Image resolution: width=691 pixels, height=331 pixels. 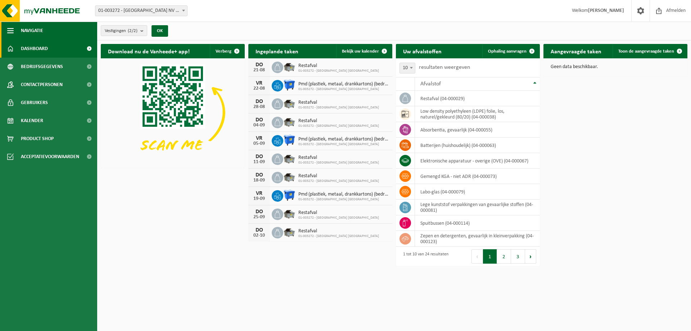 I want to click on h2: Download nu de Vanheede+ app!, so click(x=149, y=51).